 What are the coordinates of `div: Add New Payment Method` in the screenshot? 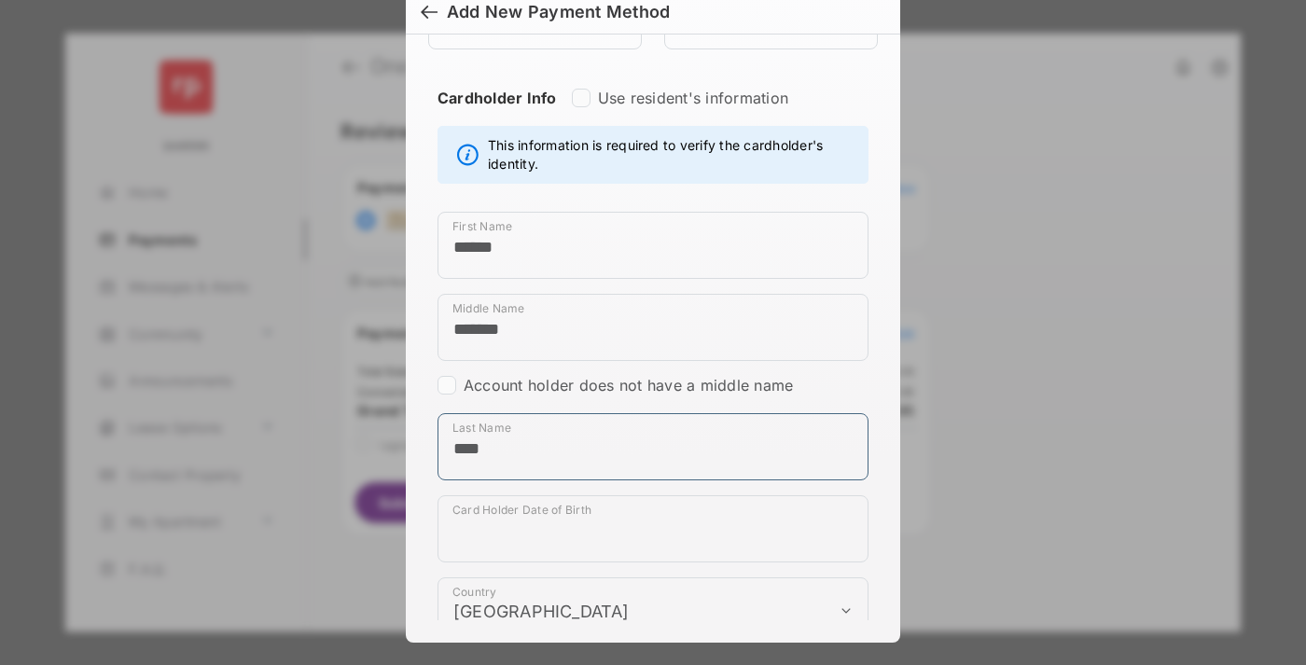 It's located at (558, 12).